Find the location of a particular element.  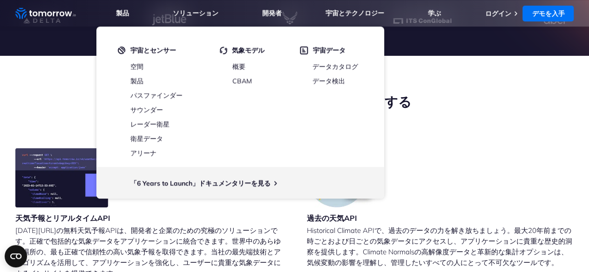

font: ログイン is located at coordinates (497, 13).